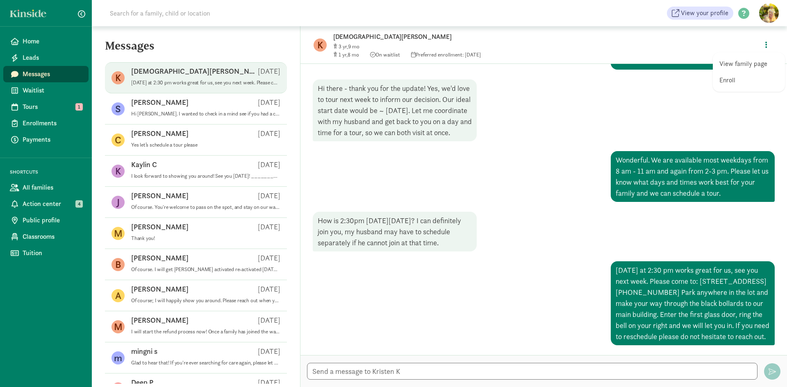 This screenshot has height=387, width=787. What do you see at coordinates (118, 109) in the screenshot?
I see `figure: S` at bounding box center [118, 109].